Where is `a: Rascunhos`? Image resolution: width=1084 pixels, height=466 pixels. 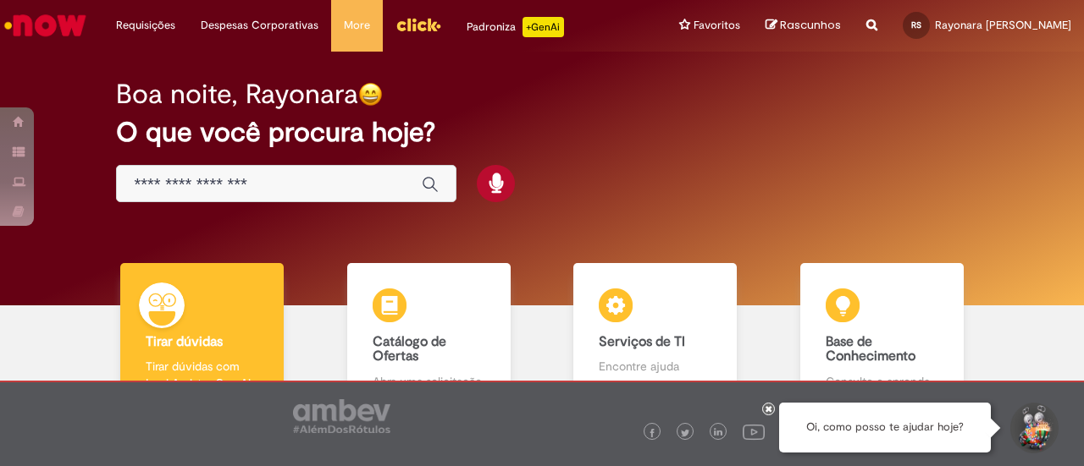 a: Rascunhos is located at coordinates (802, 25).